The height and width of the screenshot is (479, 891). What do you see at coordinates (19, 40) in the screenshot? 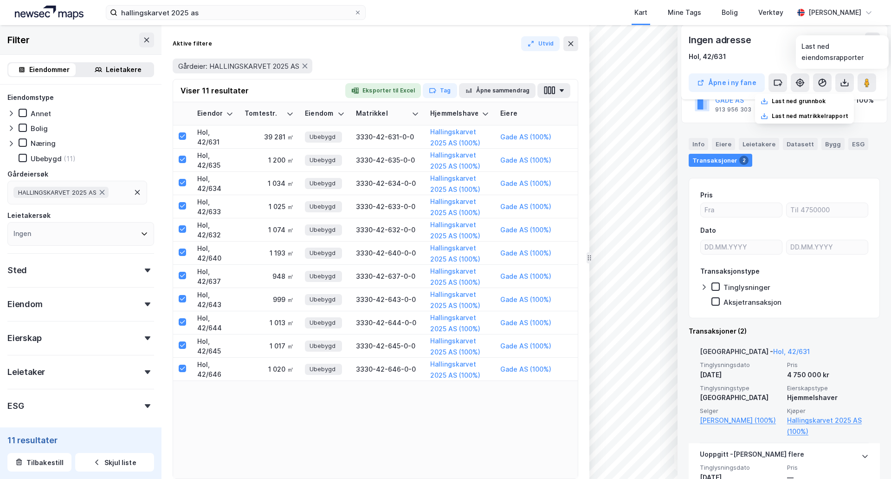
I see `div: Filter` at bounding box center [19, 40].